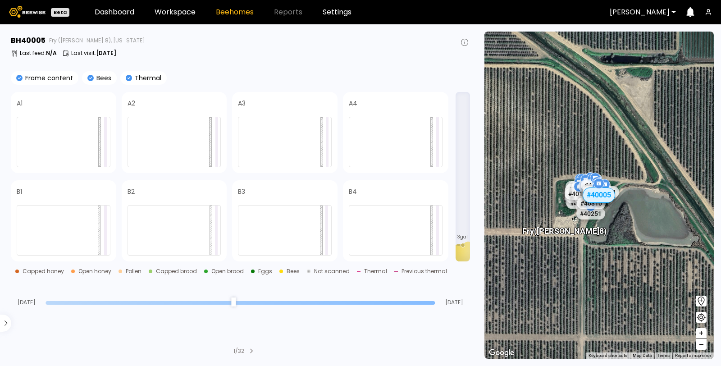 The image size is (721, 366). I want to click on img: Beewise logo, so click(27, 12).